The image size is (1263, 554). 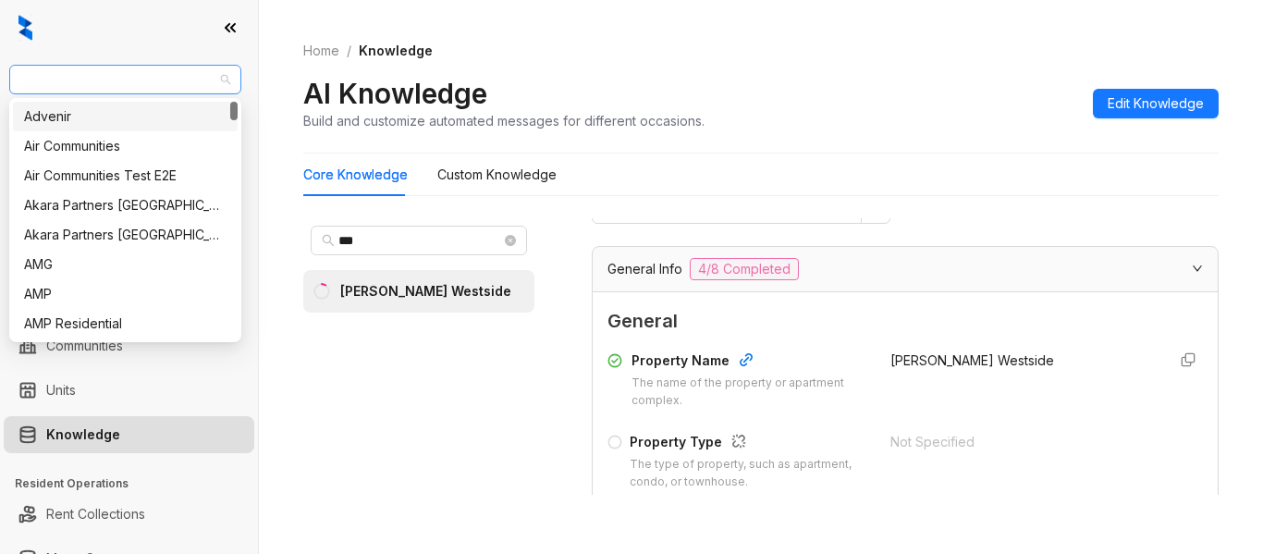 I want to click on span: close-circle, so click(x=510, y=240).